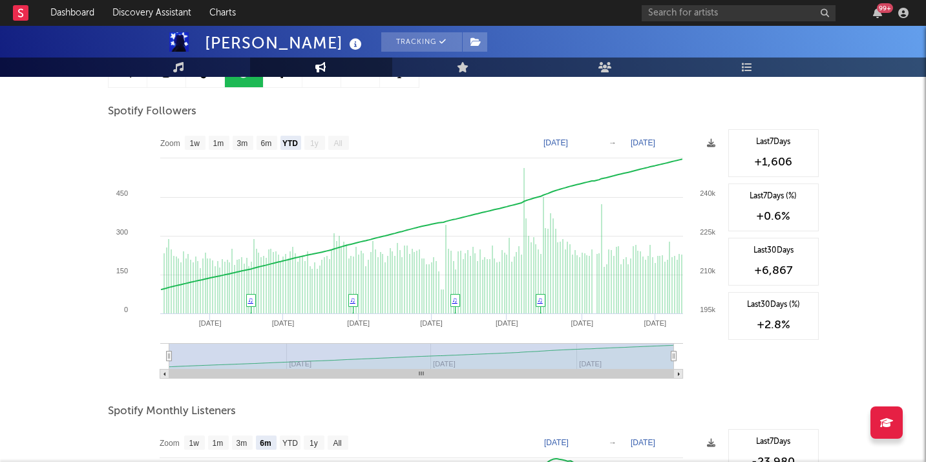 The height and width of the screenshot is (462, 926). What do you see at coordinates (708, 271) in the screenshot?
I see `text: 210k` at bounding box center [708, 271].